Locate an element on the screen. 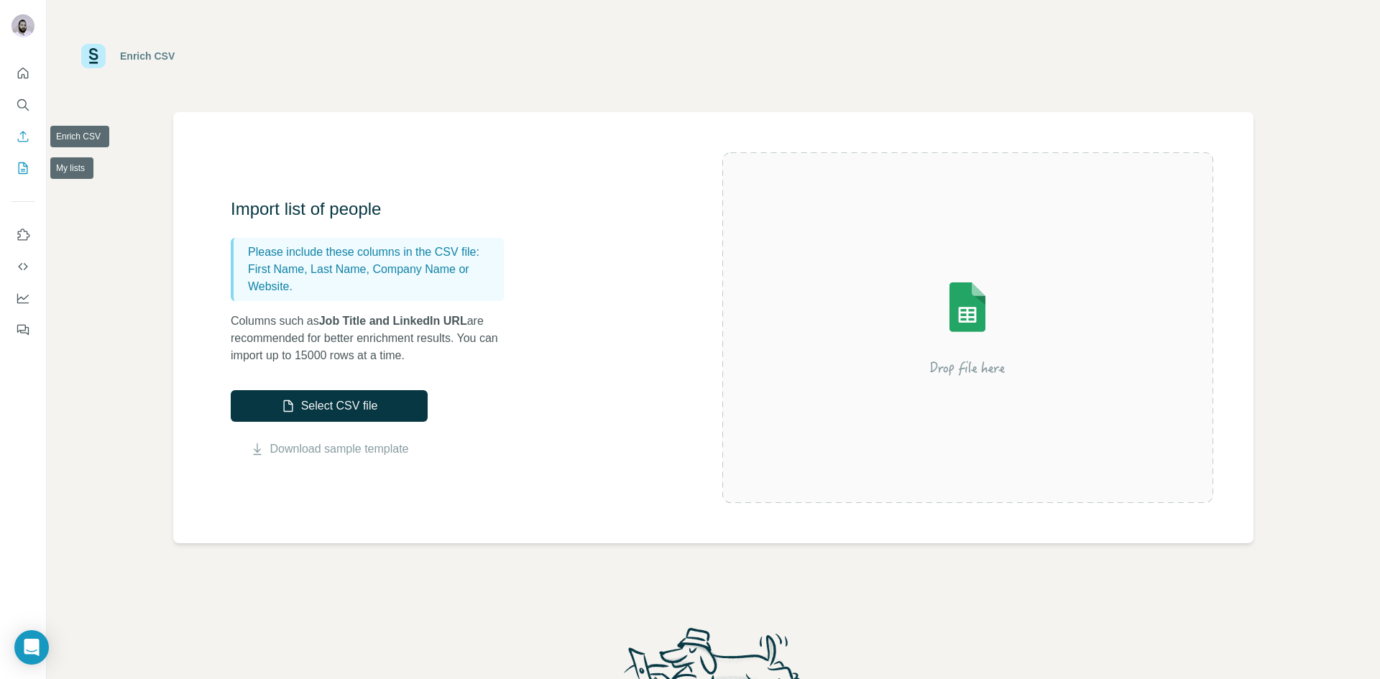 The image size is (1380, 679). img: Surfe Logo is located at coordinates (93, 56).